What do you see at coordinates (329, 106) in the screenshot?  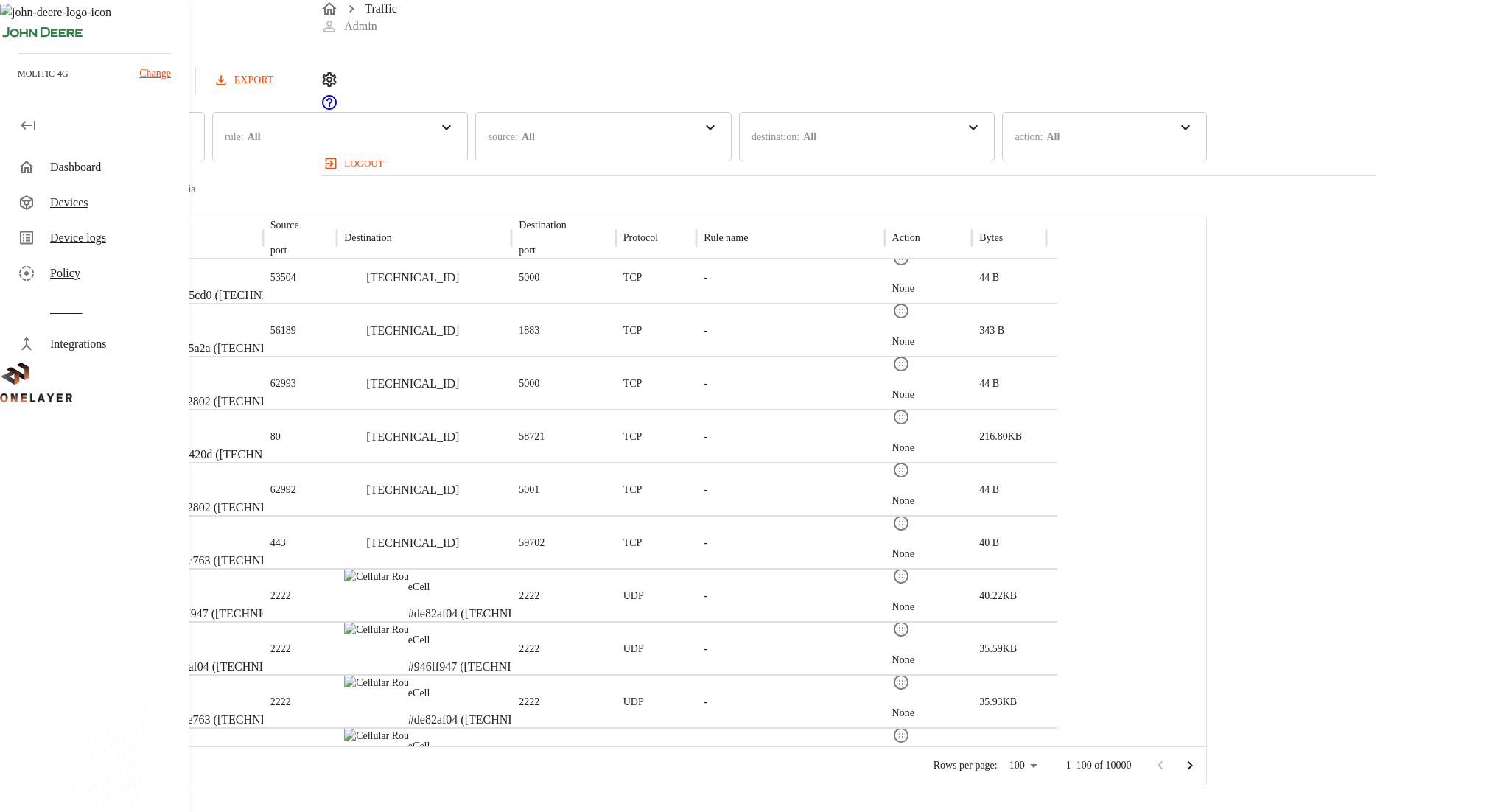 I see `a: onelayer-support` at bounding box center [329, 106].